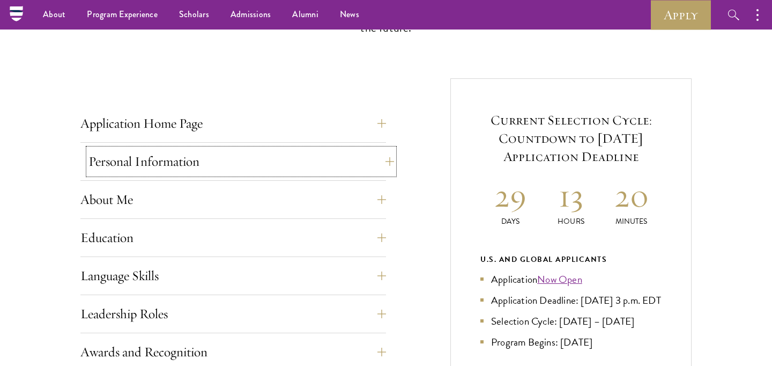 The image size is (772, 366). Describe the element at coordinates (631, 195) in the screenshot. I see `h2: 20` at that location.